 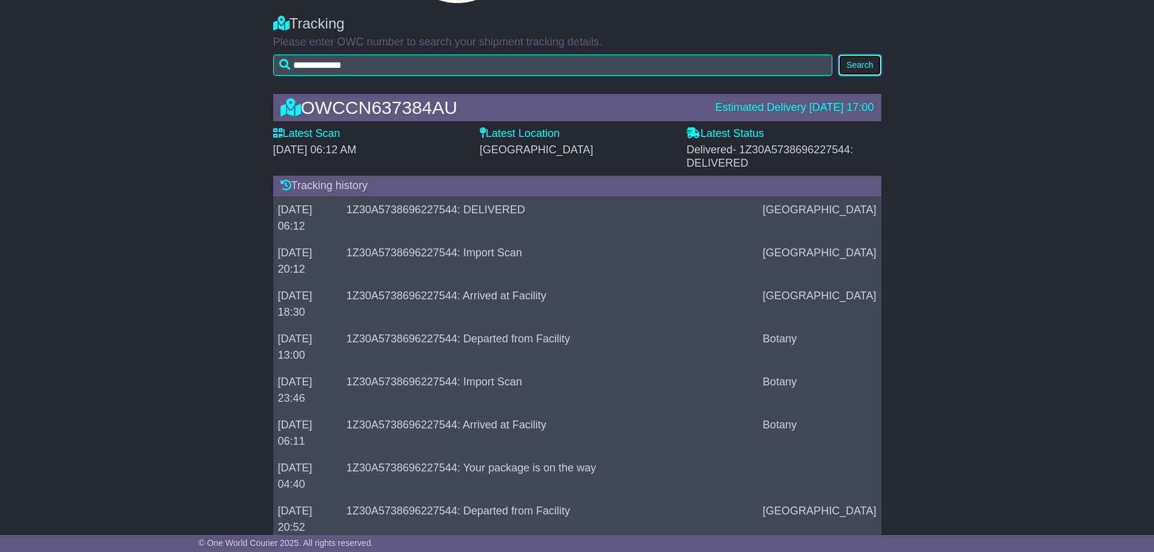 What do you see at coordinates (725, 134) in the screenshot?
I see `label: Latest Status` at bounding box center [725, 134].